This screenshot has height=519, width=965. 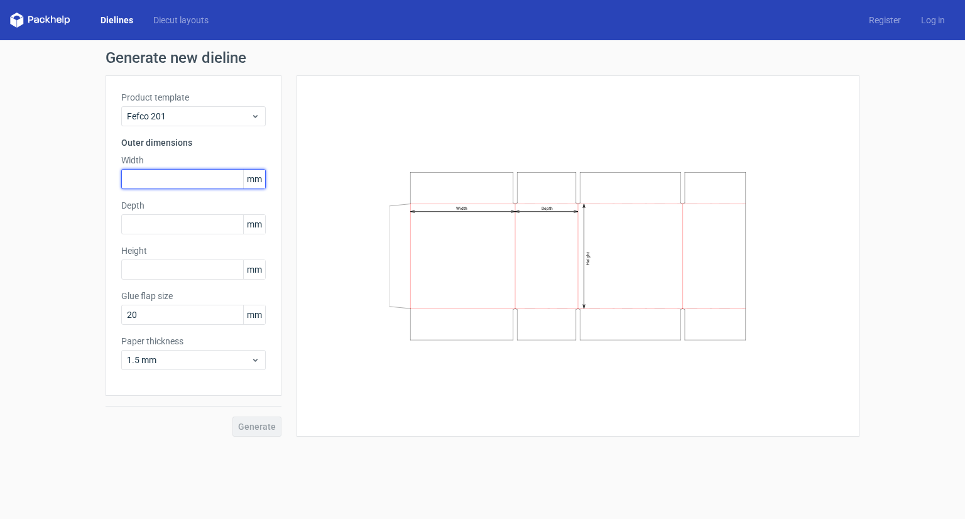 I want to click on label: Paper thickness, so click(x=193, y=341).